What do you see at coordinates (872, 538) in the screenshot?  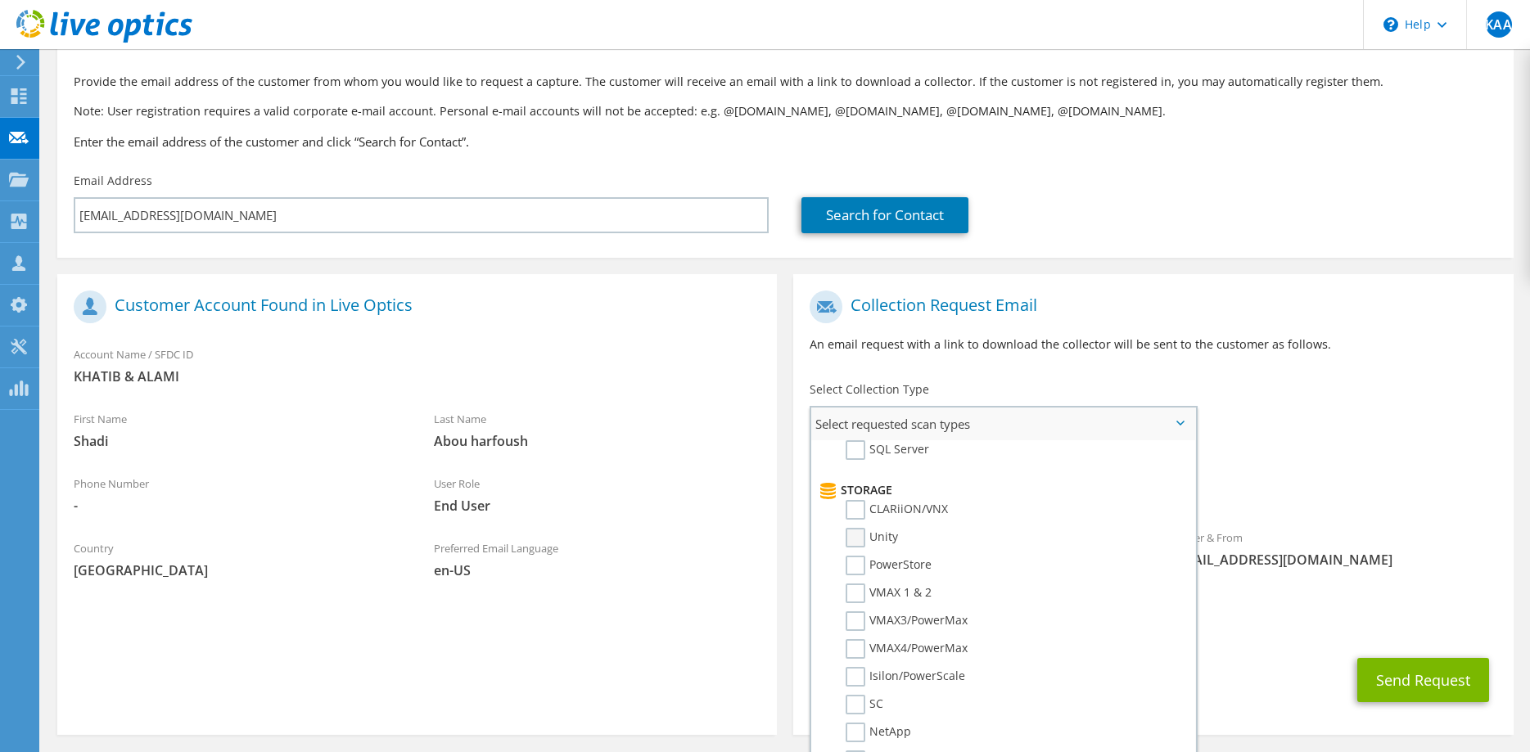 I see `label: Unity` at bounding box center [872, 538].